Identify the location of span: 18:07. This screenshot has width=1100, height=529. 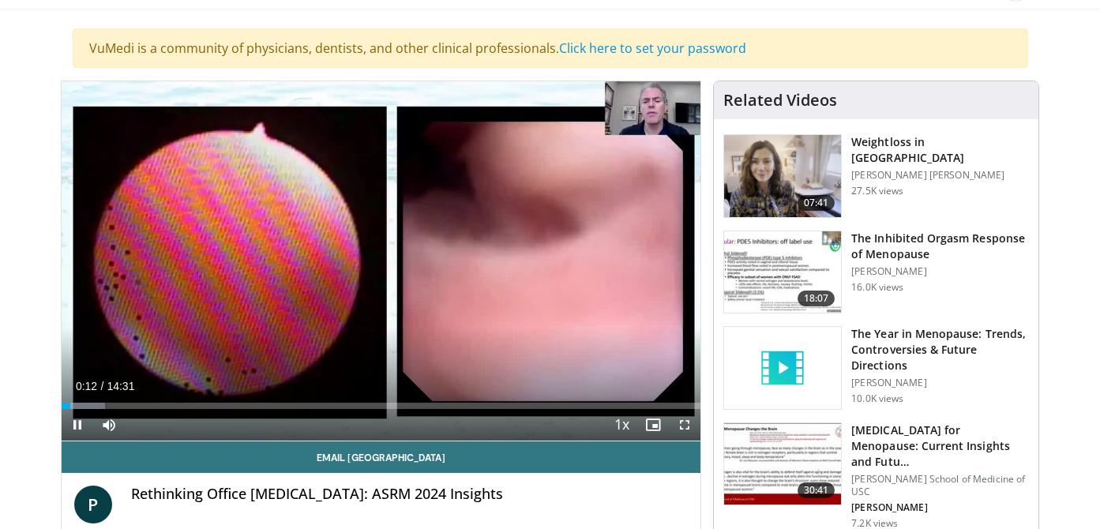
(817, 299).